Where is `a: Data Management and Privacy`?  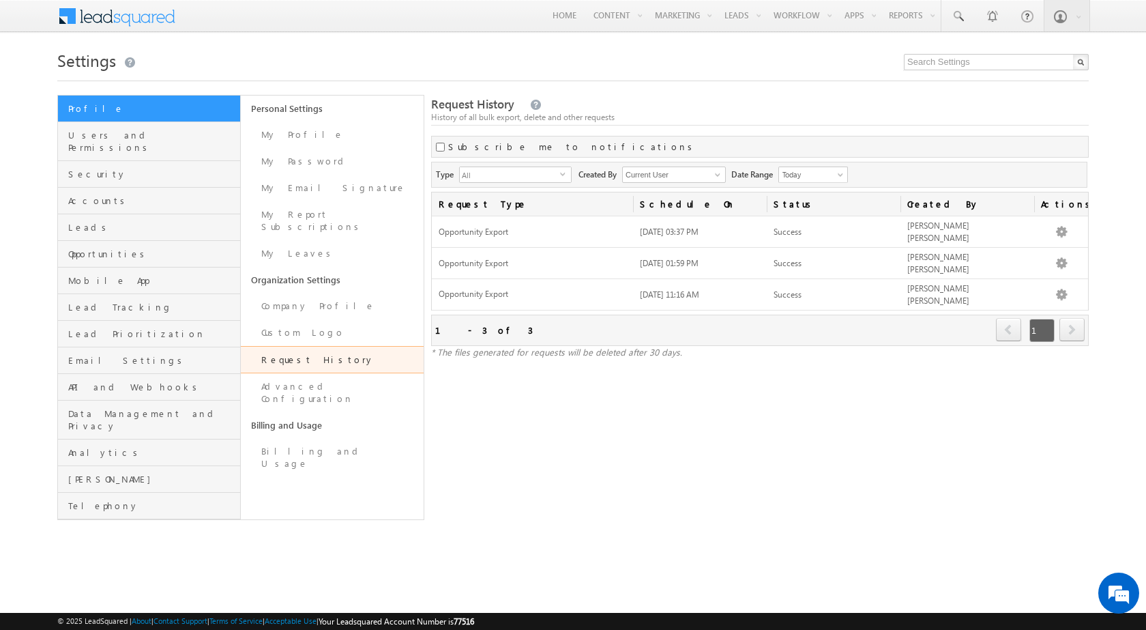
a: Data Management and Privacy is located at coordinates (149, 420).